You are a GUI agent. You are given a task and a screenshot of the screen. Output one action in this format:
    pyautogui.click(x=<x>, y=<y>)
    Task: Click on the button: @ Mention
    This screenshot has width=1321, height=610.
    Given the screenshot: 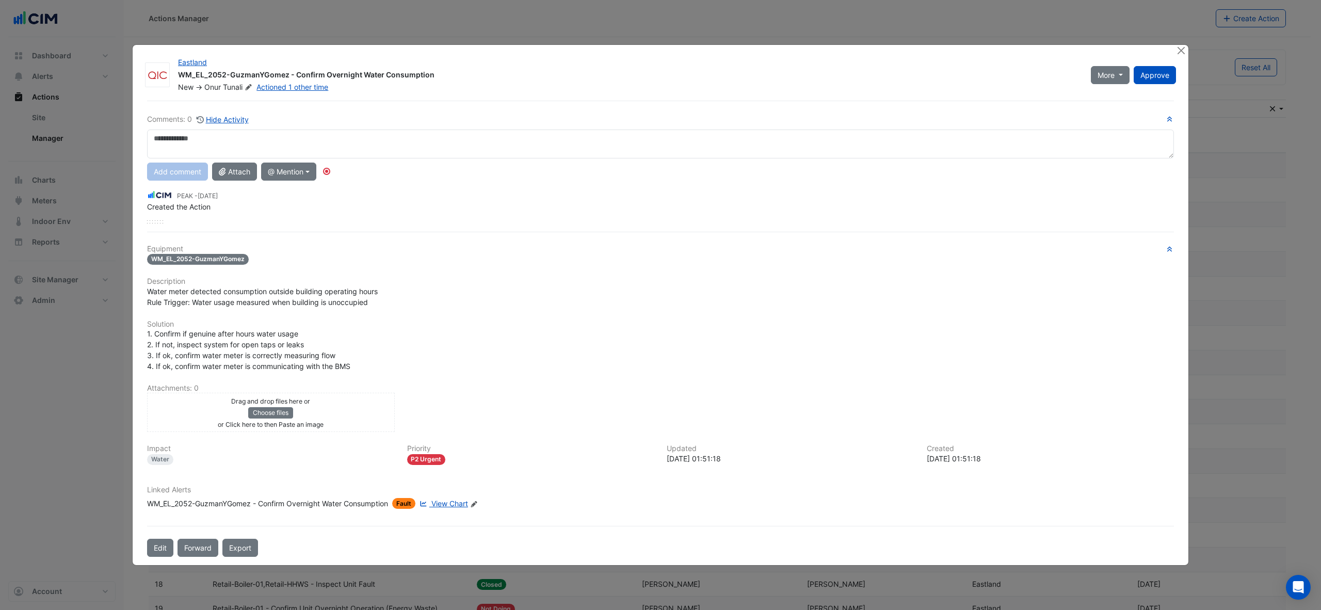 What is the action you would take?
    pyautogui.click(x=288, y=171)
    